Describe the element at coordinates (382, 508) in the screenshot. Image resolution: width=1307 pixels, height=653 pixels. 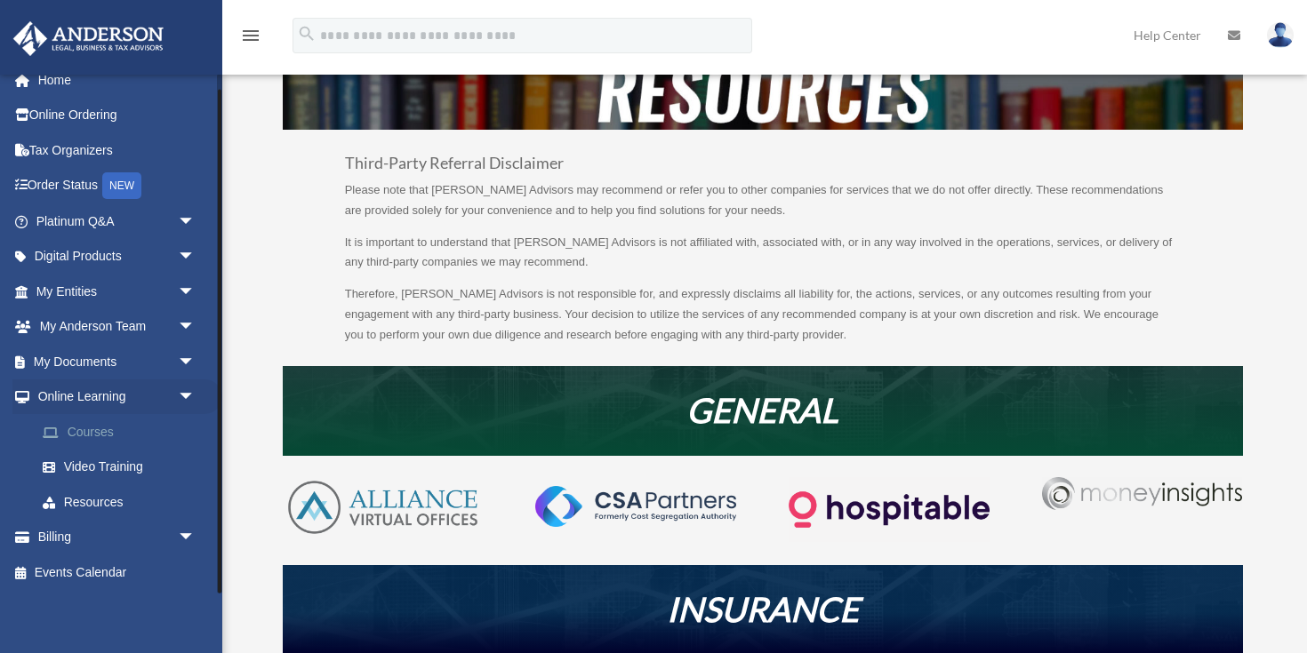
I see `img: AVO-logo-1-color` at that location.